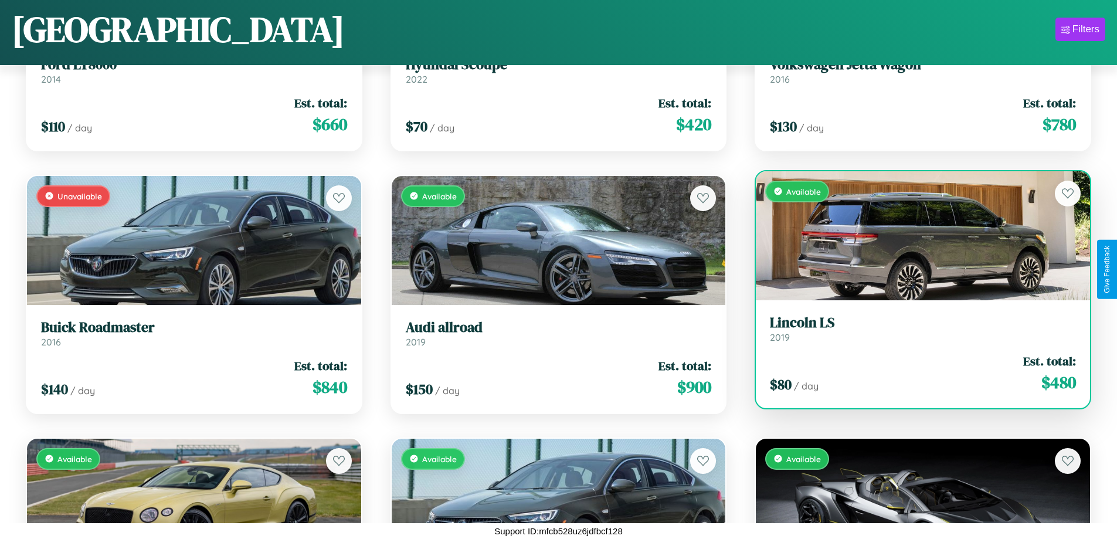 The image size is (1117, 539). What do you see at coordinates (923, 322) in the screenshot?
I see `h3: Lincoln LS` at bounding box center [923, 322].